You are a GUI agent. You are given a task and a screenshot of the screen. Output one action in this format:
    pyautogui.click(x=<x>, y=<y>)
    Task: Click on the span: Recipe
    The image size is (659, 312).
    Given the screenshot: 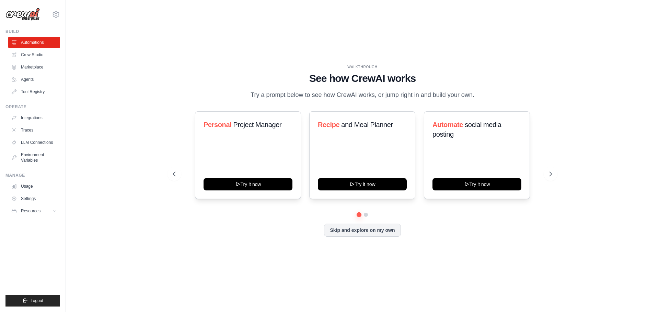 What is the action you would take?
    pyautogui.click(x=328, y=125)
    